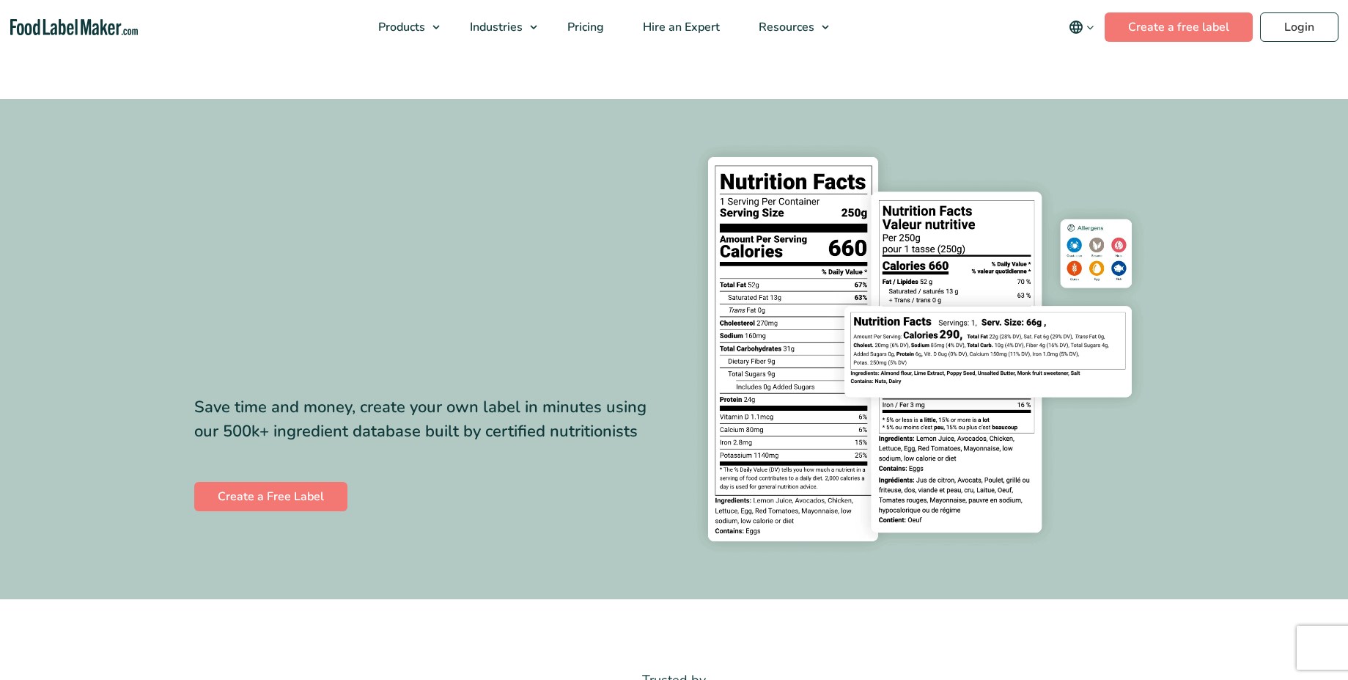  I want to click on span: Hire an Expert, so click(680, 27).